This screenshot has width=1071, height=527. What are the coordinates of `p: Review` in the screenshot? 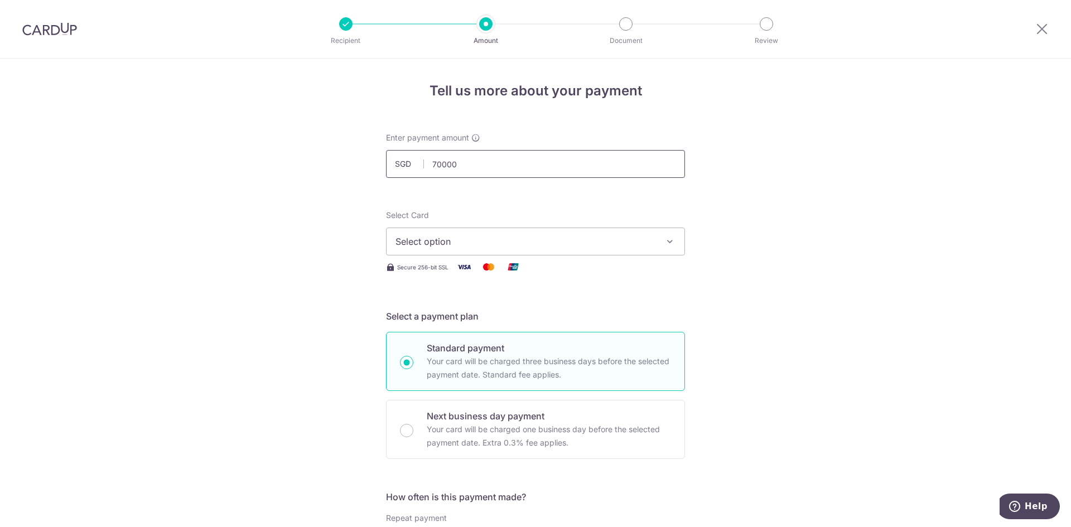 It's located at (767, 41).